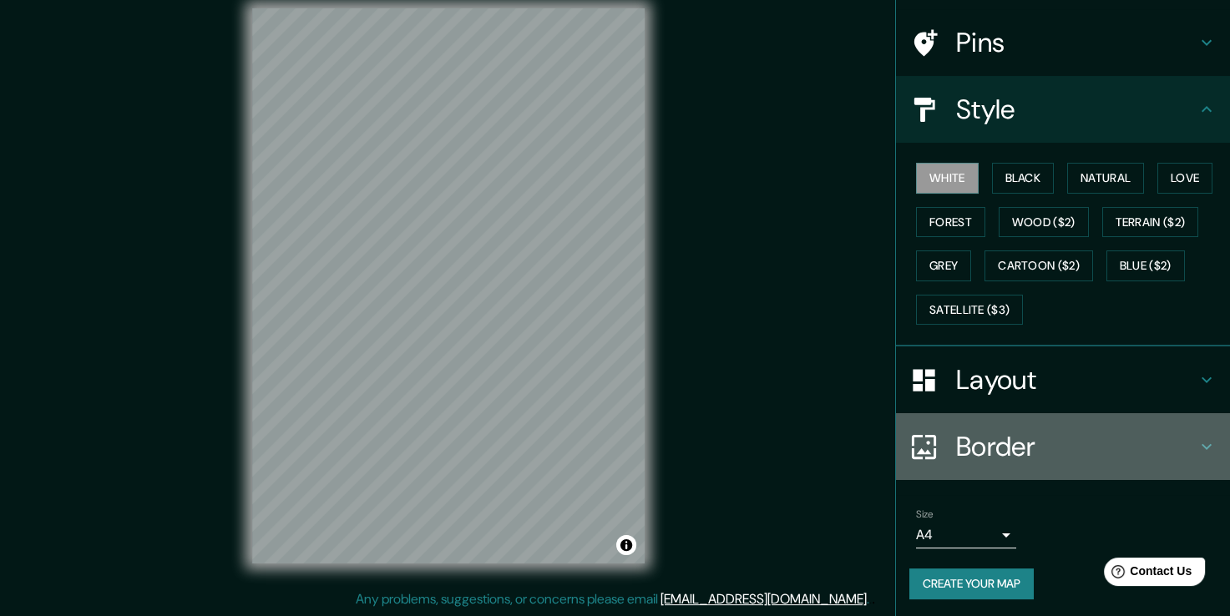  Describe the element at coordinates (1063, 43) in the screenshot. I see `div: Pins` at that location.